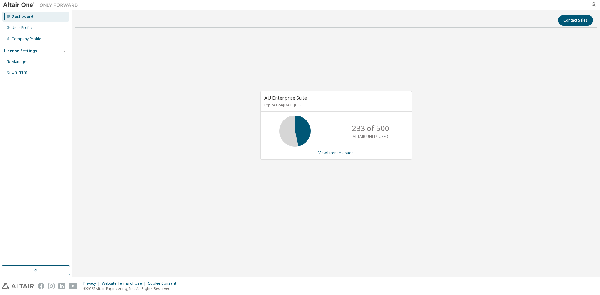 The image size is (600, 295). I want to click on span: AU Enterprise Suite, so click(286, 98).